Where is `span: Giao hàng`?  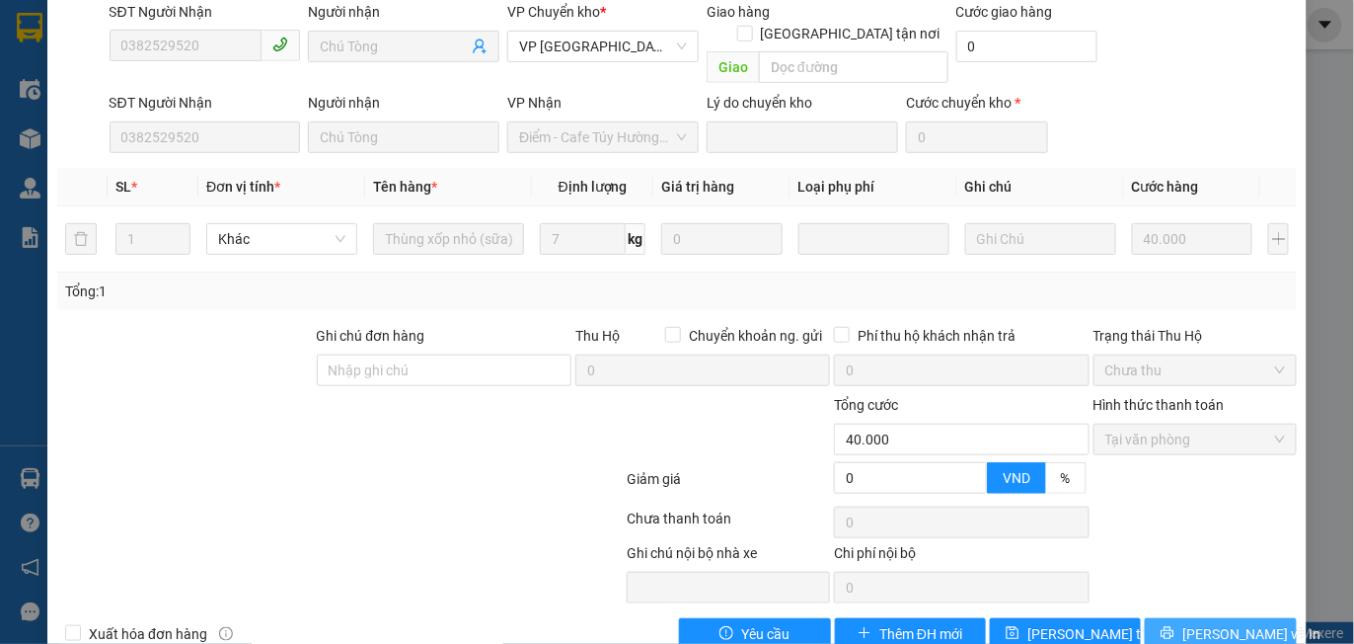
span: Giao hàng is located at coordinates (738, 12).